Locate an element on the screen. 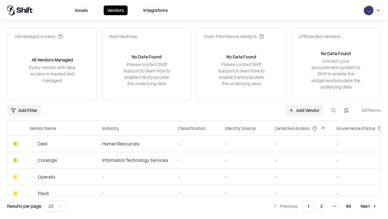 Image resolution: width=388 pixels, height=219 pixels. div: Classification is located at coordinates (192, 128).